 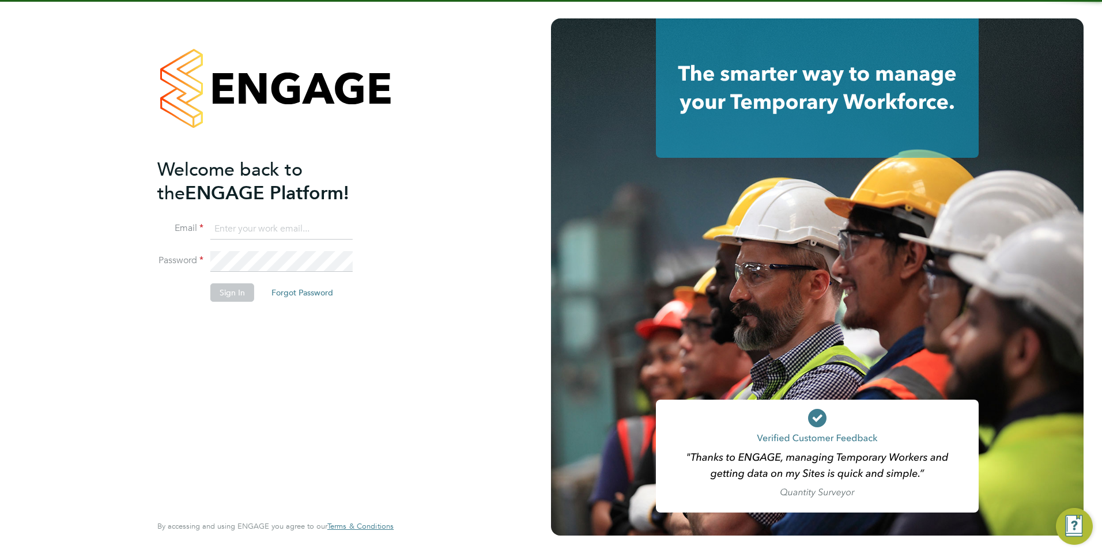 I want to click on span: Welcome back to the, so click(x=230, y=182).